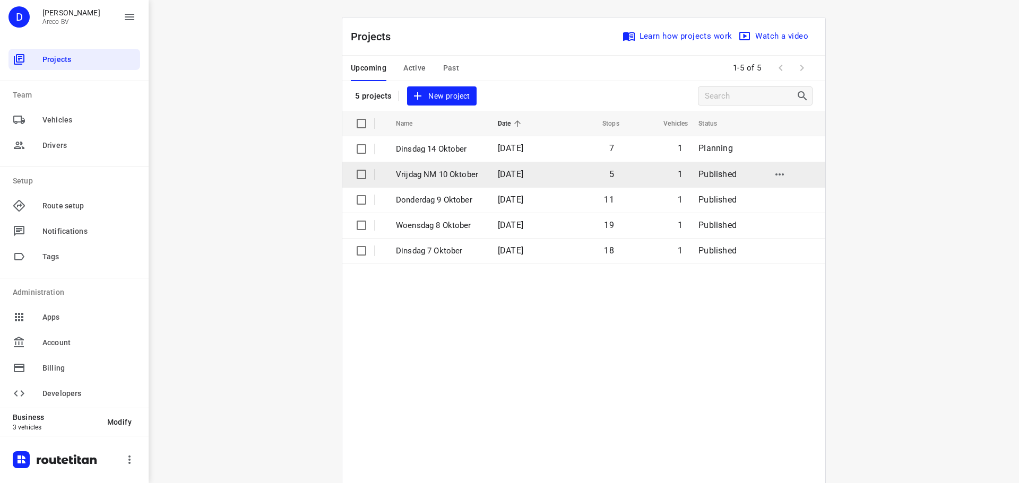  Describe the element at coordinates (76, 95) in the screenshot. I see `p: Team` at that location.